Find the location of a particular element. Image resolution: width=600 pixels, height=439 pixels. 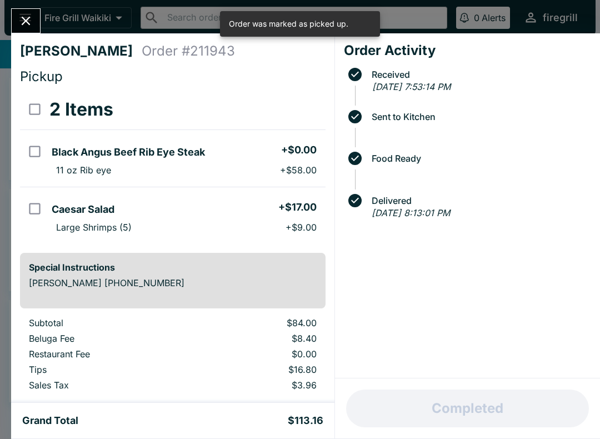

p: Beluga Fee is located at coordinates (106, 338).